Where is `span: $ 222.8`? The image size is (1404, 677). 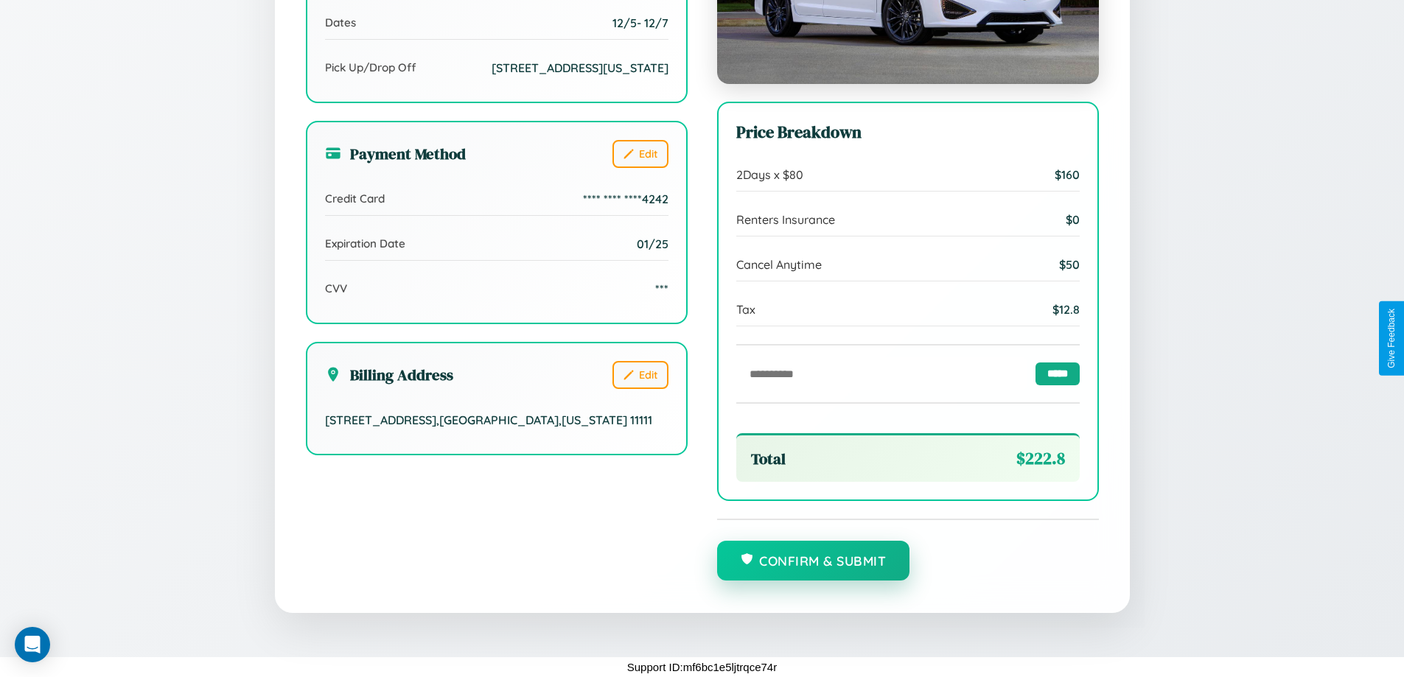
span: $ 222.8 is located at coordinates (1040, 458).